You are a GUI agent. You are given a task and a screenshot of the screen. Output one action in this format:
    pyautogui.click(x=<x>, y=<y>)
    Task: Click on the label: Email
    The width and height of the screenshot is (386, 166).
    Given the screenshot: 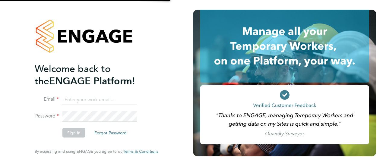 What is the action you would take?
    pyautogui.click(x=47, y=99)
    